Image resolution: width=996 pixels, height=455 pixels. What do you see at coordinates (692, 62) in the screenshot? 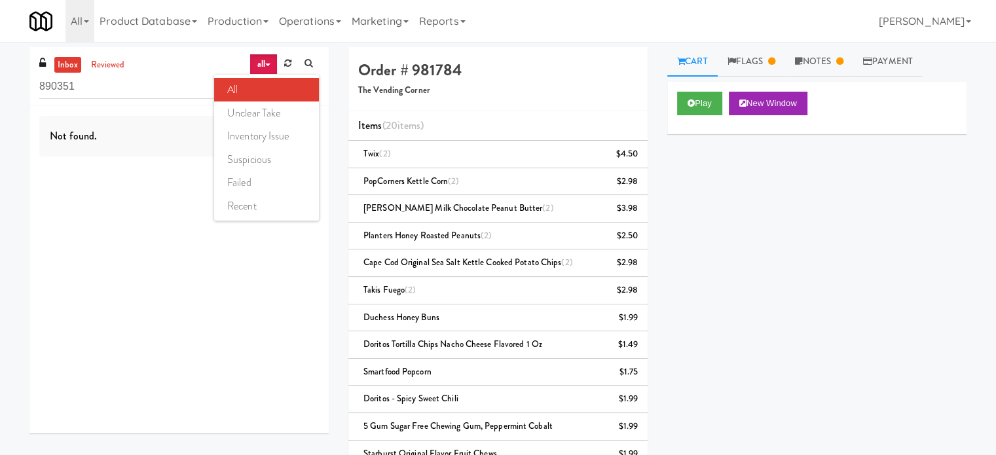
I see `a: Cart` at bounding box center [692, 62].